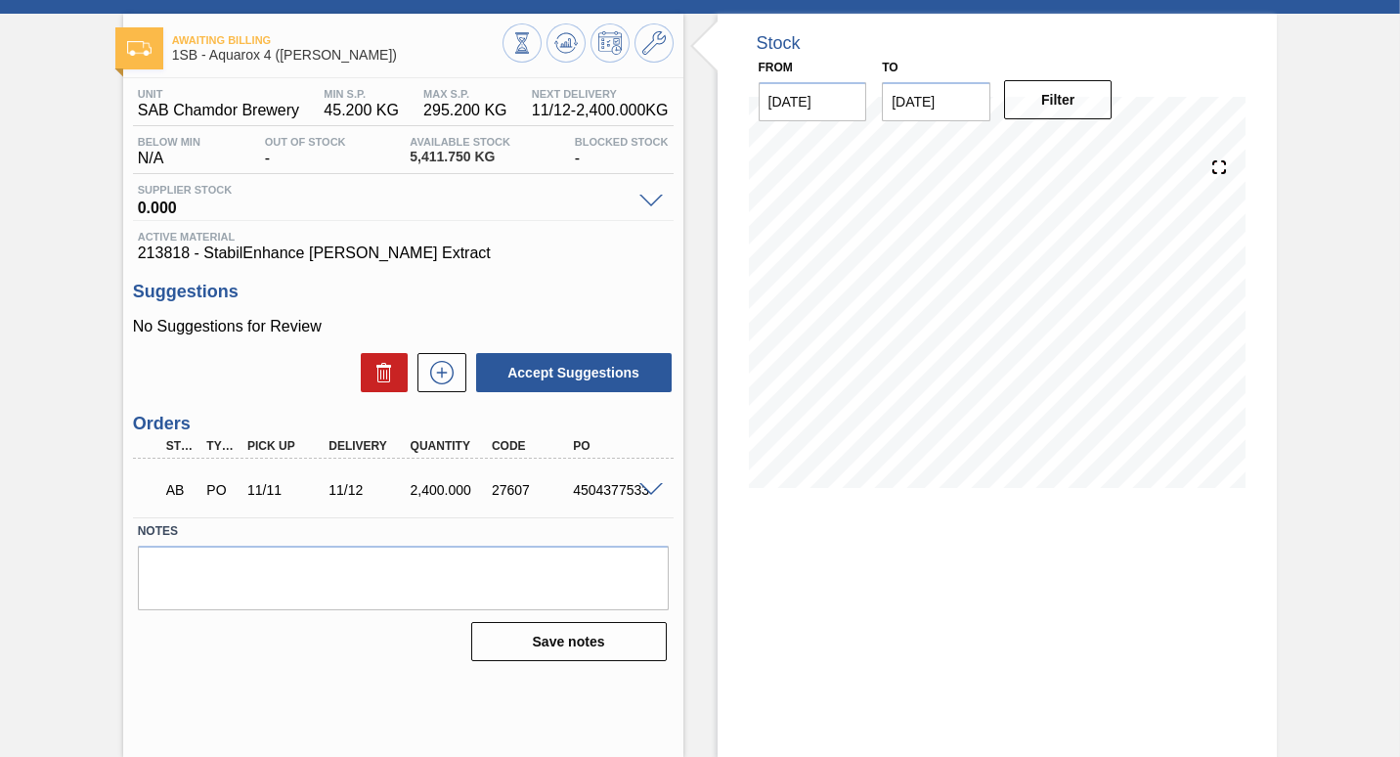 The image size is (1400, 757). Describe the element at coordinates (286, 446) in the screenshot. I see `div: Pick up` at that location.